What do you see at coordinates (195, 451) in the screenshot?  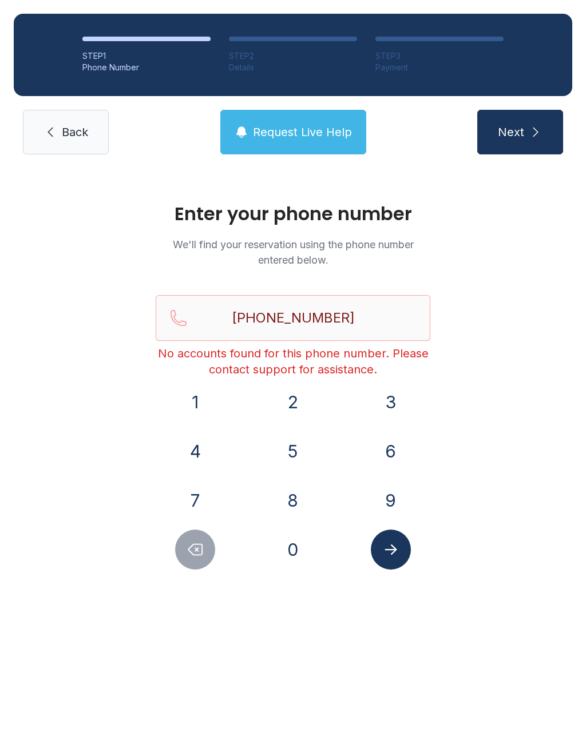 I see `button: 4` at bounding box center [195, 451].